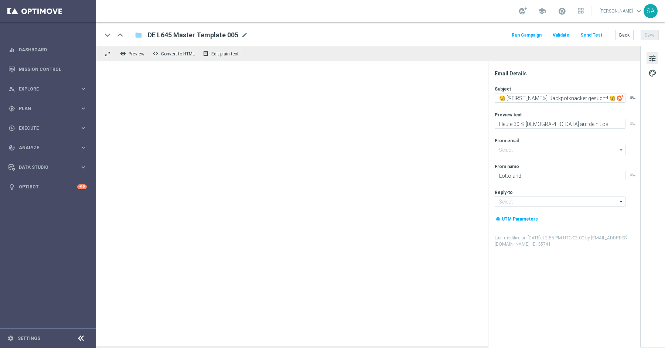 This screenshot has width=665, height=348. Describe the element at coordinates (49, 148) in the screenshot. I see `span: Analyze` at that location.